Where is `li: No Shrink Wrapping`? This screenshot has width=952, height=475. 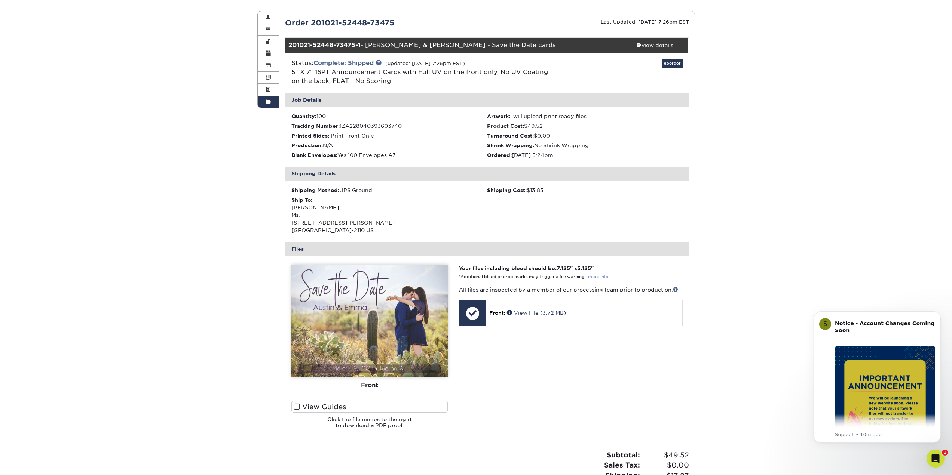 li: No Shrink Wrapping is located at coordinates (585, 146).